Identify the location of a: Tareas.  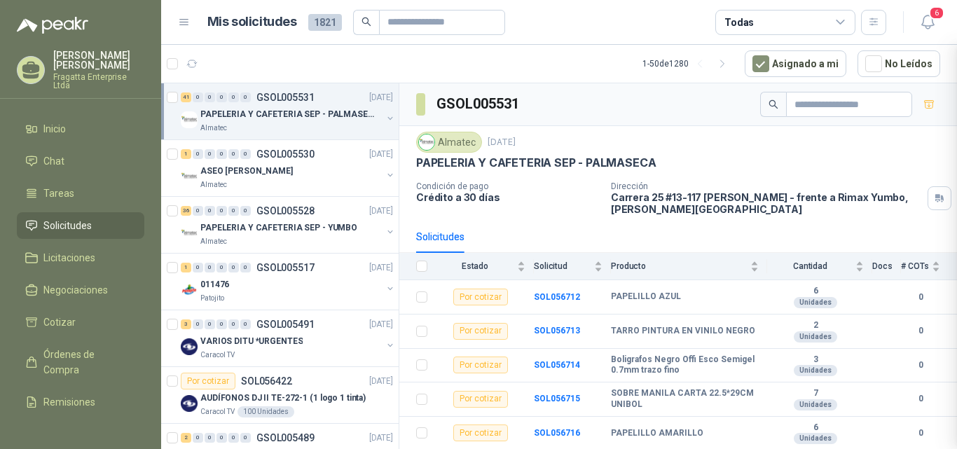
(81, 193).